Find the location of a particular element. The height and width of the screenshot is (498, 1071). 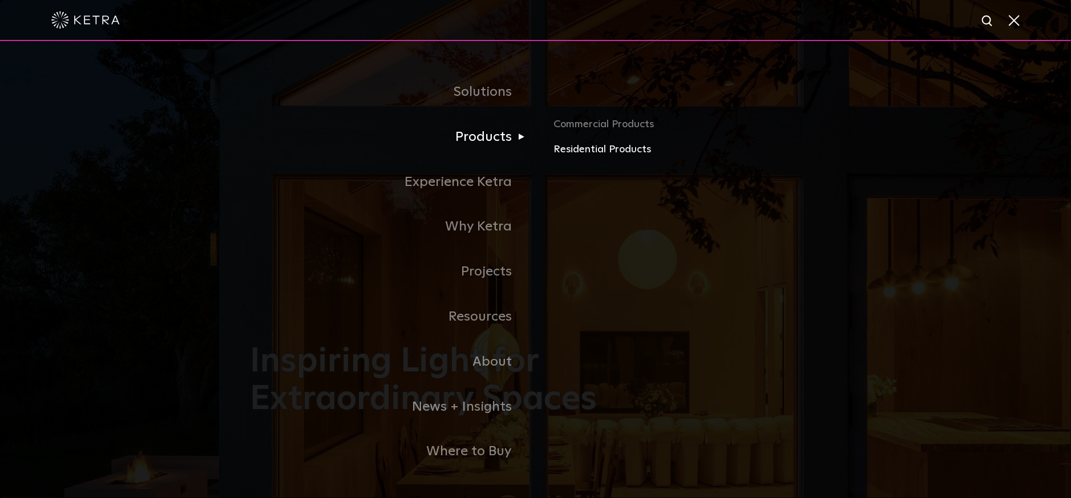

a: Experience Ketra is located at coordinates (393, 182).